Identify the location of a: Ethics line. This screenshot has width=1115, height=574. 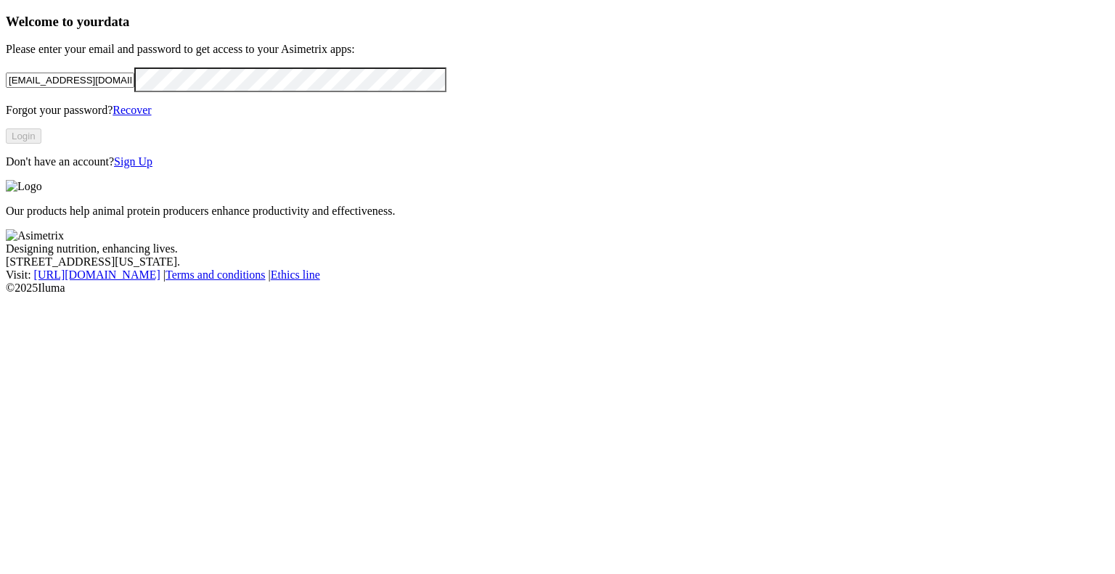
(295, 274).